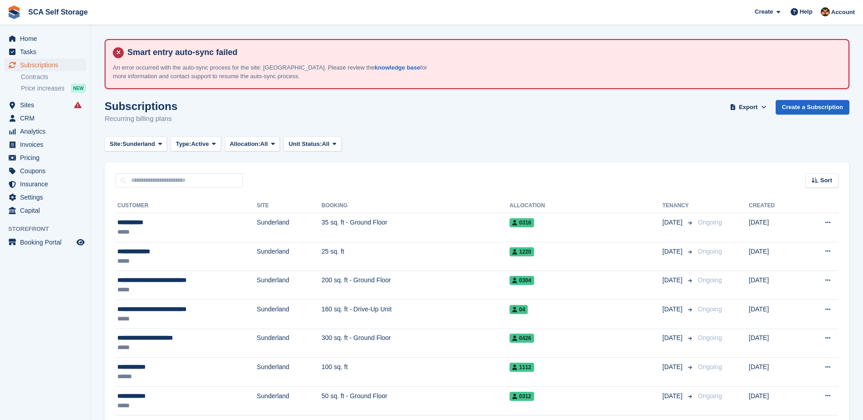 This screenshot has height=420, width=863. Describe the element at coordinates (764, 12) in the screenshot. I see `span: Create` at that location.